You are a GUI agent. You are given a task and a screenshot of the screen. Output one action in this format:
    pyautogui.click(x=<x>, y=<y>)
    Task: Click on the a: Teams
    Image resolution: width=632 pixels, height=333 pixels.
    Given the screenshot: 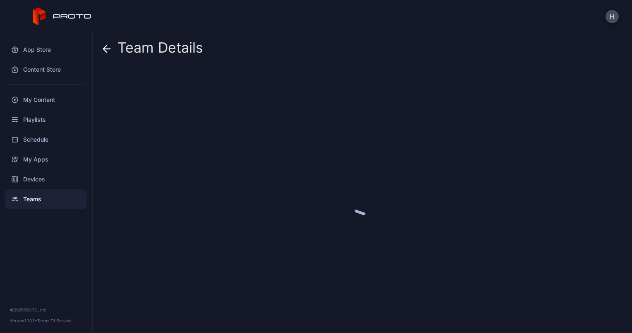 What is the action you would take?
    pyautogui.click(x=46, y=199)
    